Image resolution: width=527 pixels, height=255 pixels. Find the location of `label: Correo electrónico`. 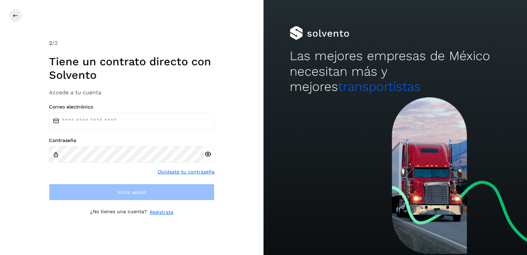

label: Correo electrónico is located at coordinates (132, 107).